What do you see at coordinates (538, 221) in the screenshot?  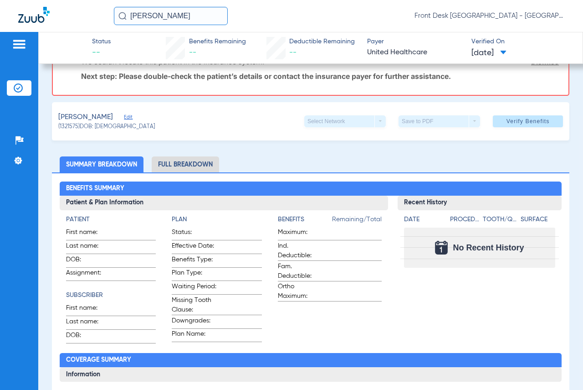 I see `app-breakdown-title: Surface` at bounding box center [538, 221].